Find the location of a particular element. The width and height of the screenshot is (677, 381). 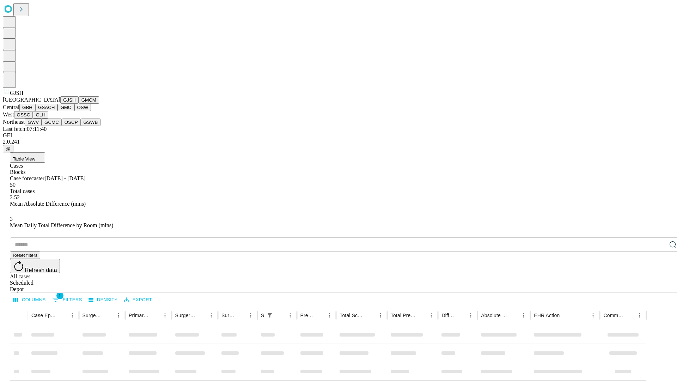

span: 50 is located at coordinates (13, 184).